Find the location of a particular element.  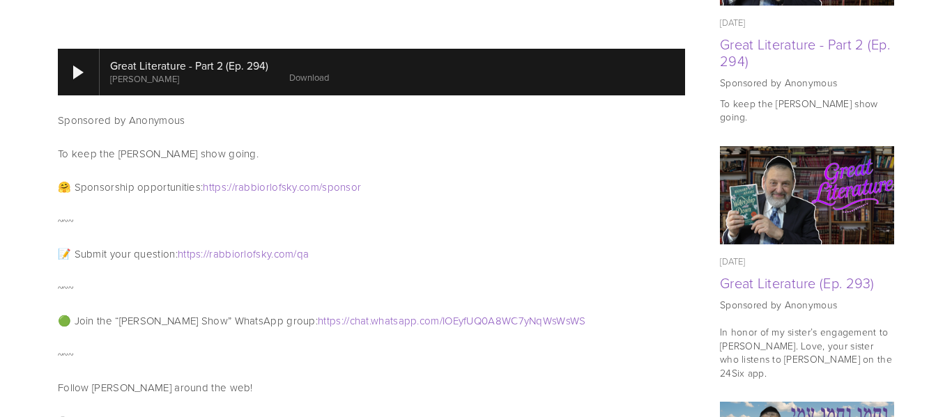

p: 📝 Submit your question: is located at coordinates (371, 254).